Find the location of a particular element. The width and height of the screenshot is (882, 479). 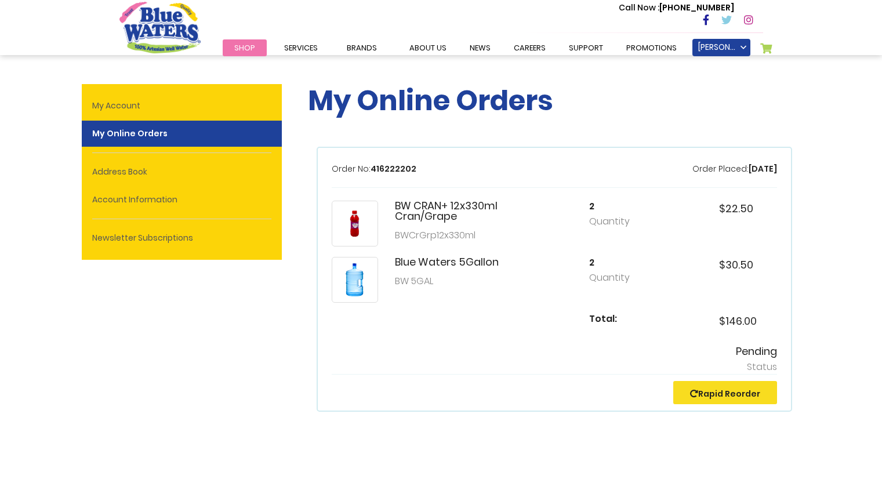

a: News is located at coordinates (480, 48).